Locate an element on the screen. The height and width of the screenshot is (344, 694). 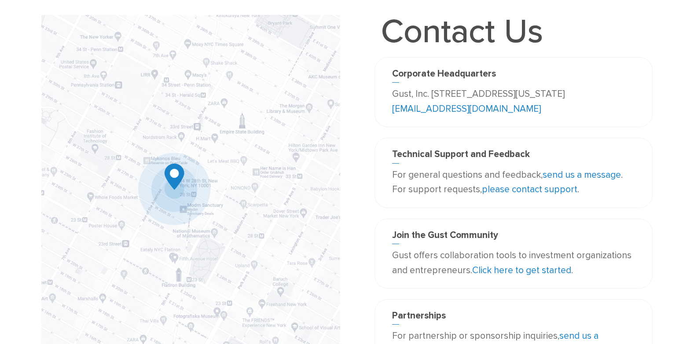
a: send us a message is located at coordinates (582, 175).